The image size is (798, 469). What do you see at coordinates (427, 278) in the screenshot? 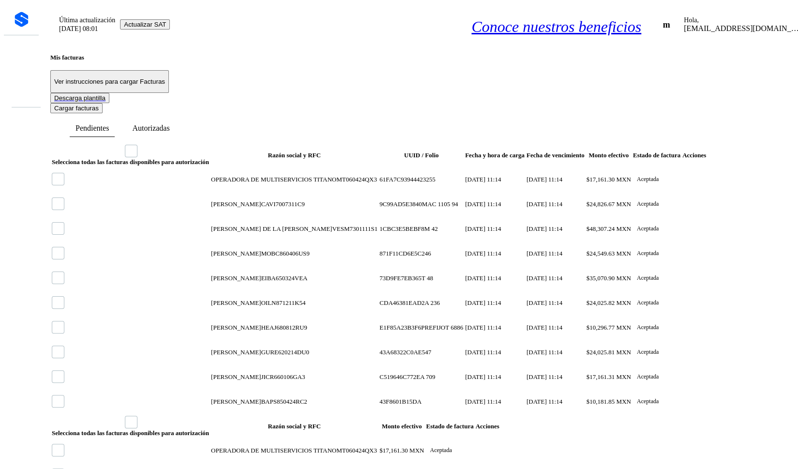
I see `span: T 48` at bounding box center [427, 278].